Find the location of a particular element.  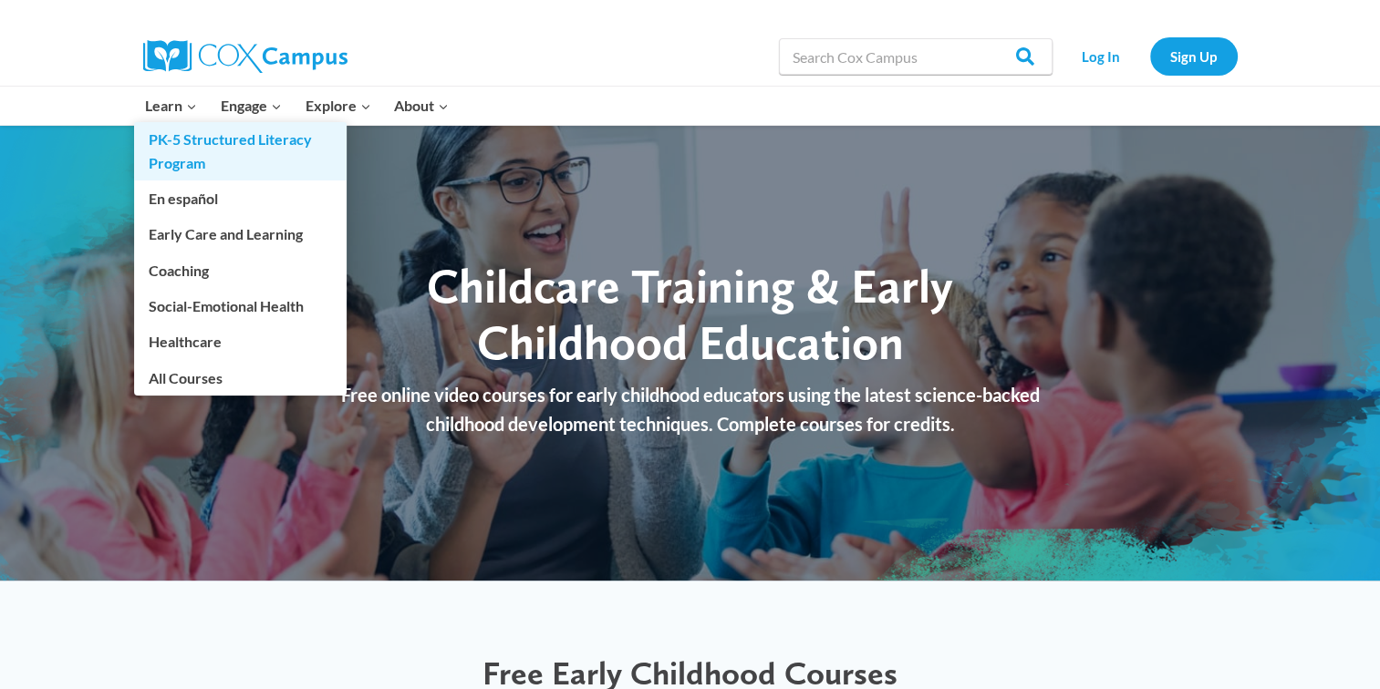

p: Free online video courses for early childhood educators using the latest science-backed childhood... is located at coordinates (690, 409).